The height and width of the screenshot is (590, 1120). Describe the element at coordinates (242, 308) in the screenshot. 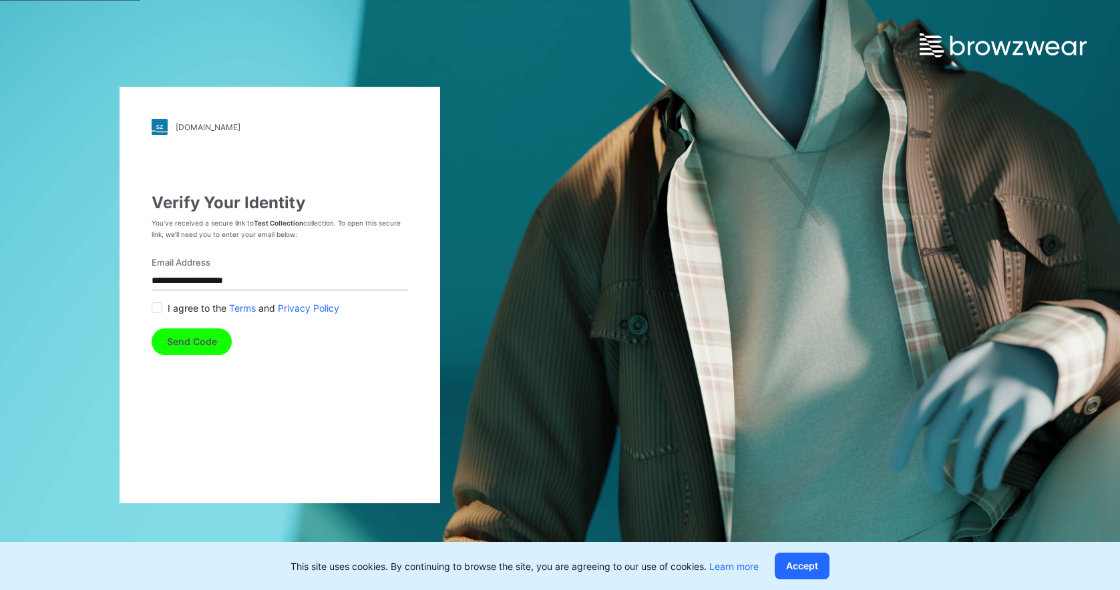

I see `a: Terms` at that location.